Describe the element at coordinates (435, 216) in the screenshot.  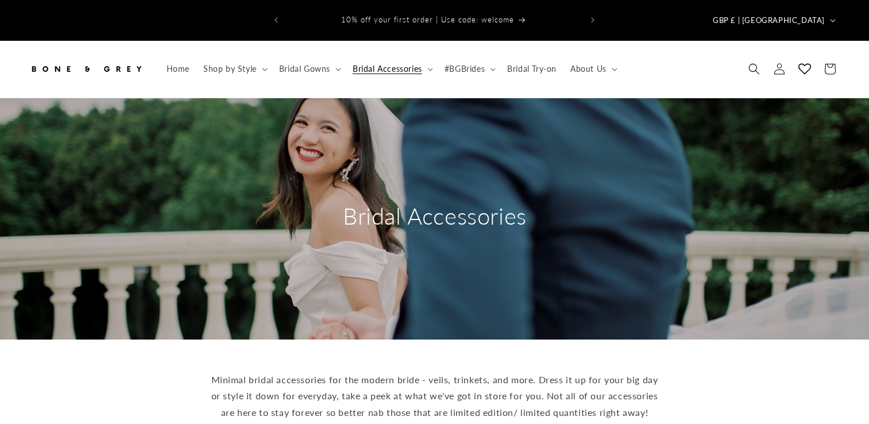
I see `h2: Bridal Accessories` at that location.